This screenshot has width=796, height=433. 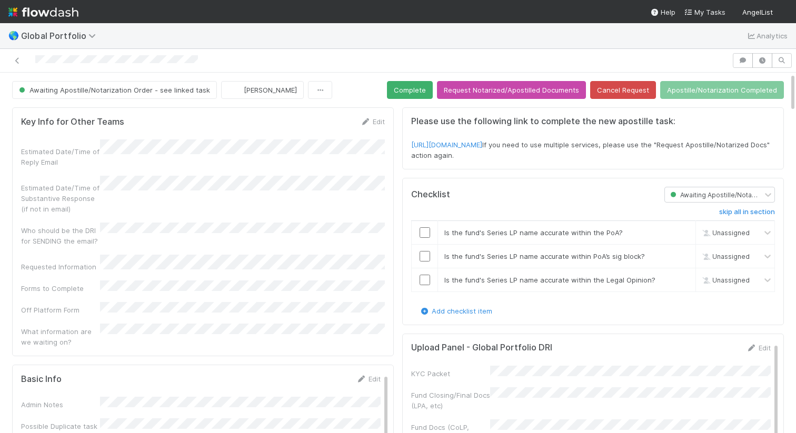 What do you see at coordinates (623, 90) in the screenshot?
I see `button: Cancel Request` at bounding box center [623, 90].